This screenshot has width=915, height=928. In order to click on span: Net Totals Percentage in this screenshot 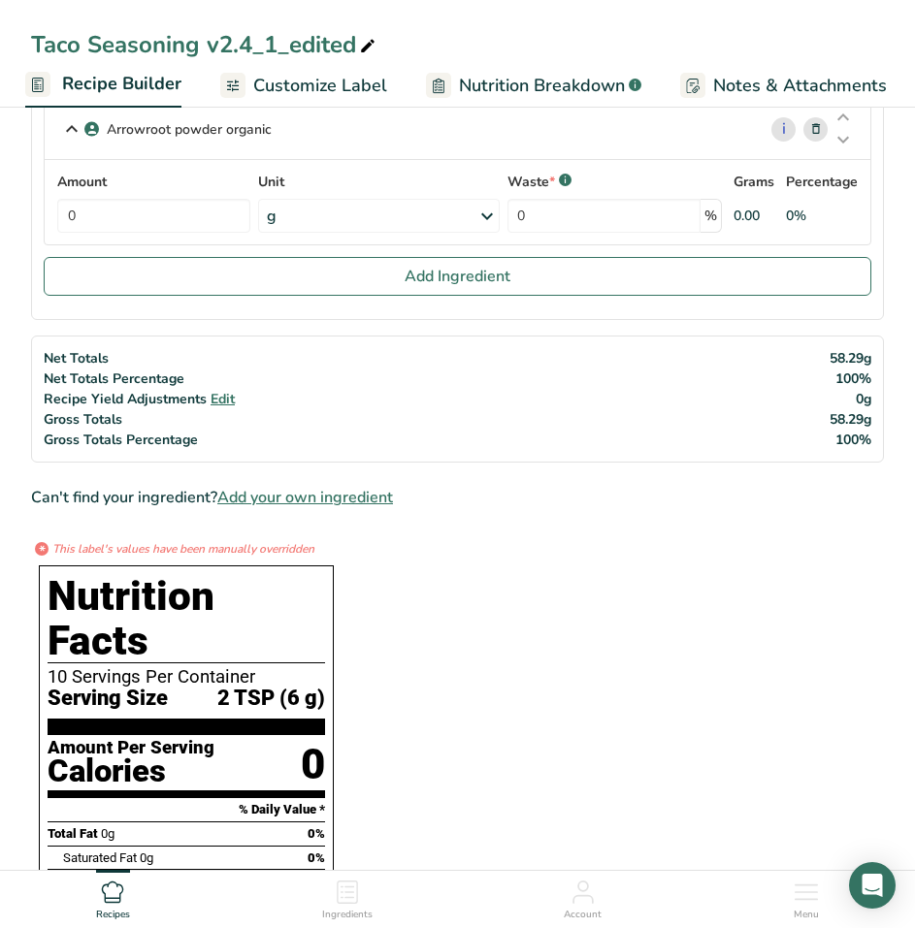, I will do `click(114, 378)`.